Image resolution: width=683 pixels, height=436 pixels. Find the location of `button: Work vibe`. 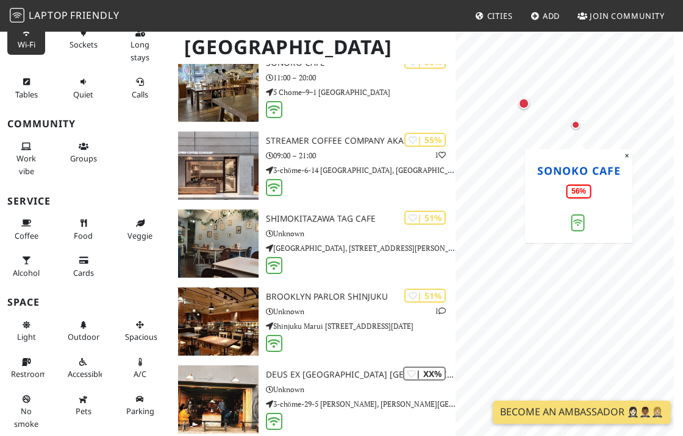

button: Work vibe is located at coordinates (26, 158).